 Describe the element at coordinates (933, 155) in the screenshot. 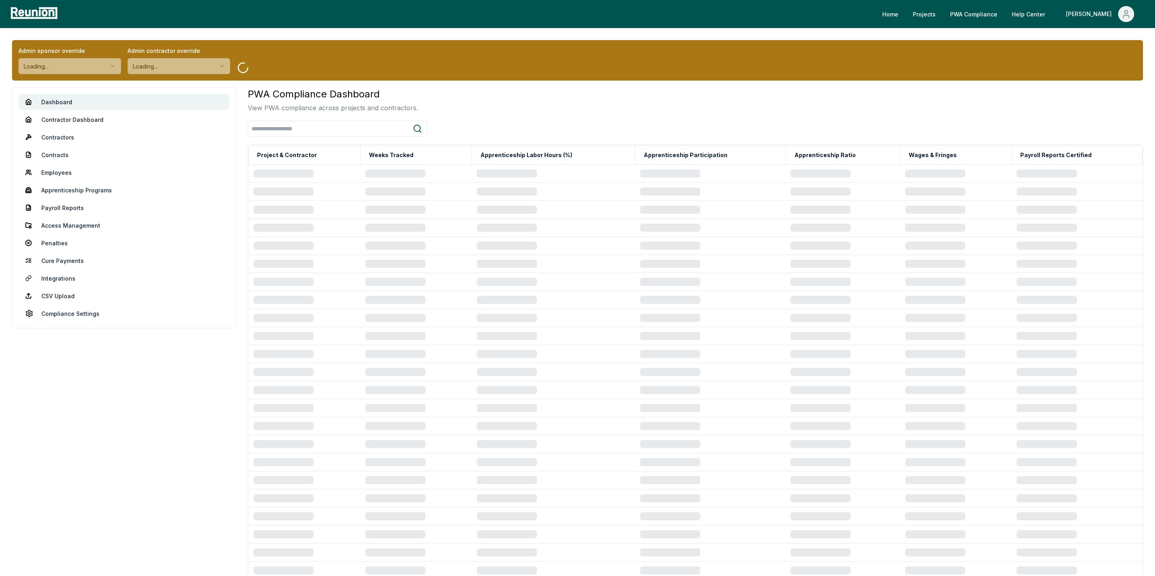

I see `button: Wages & Fringes` at that location.